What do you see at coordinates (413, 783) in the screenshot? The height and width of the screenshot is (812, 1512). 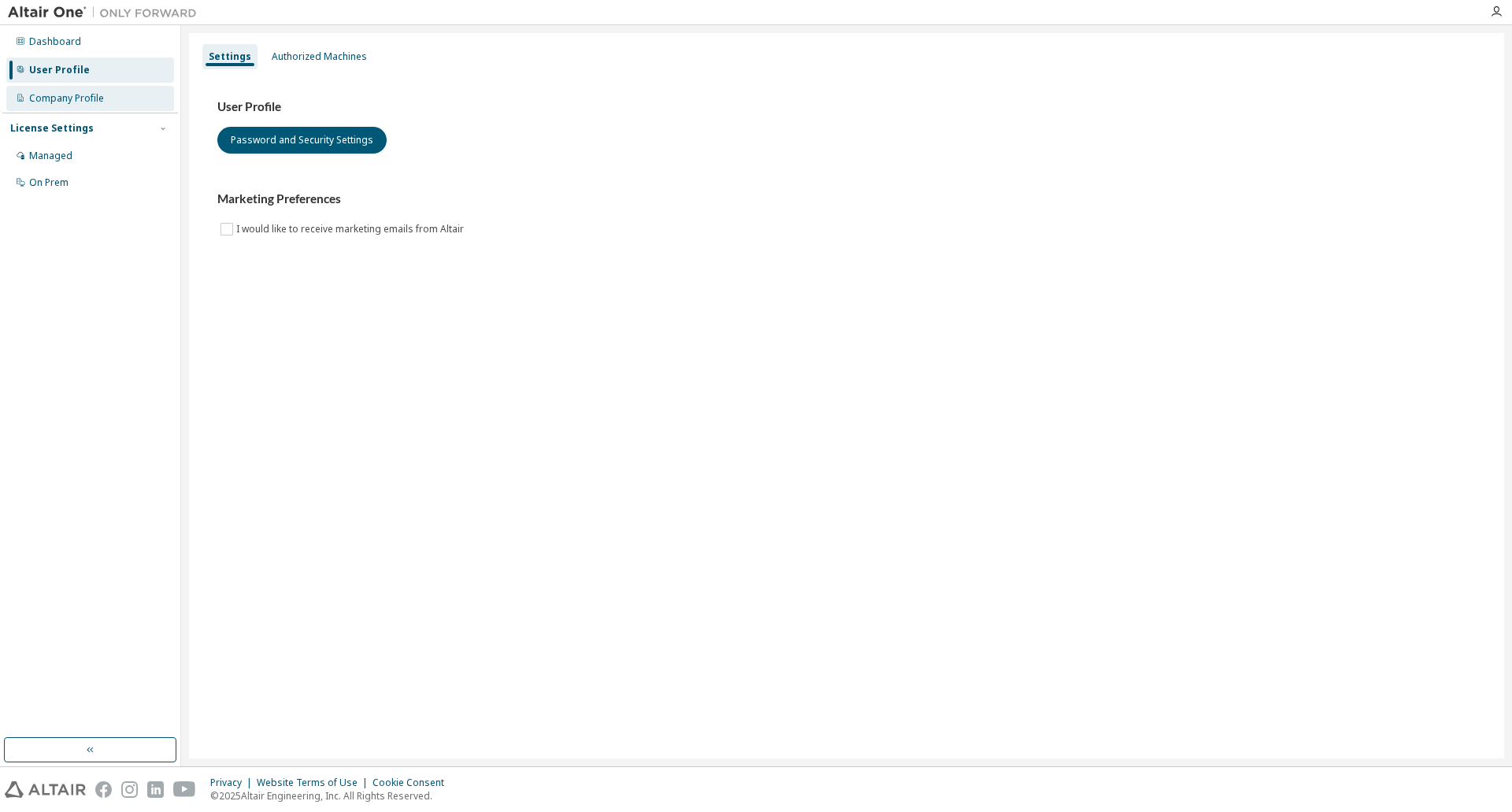 I see `div: Cookie Consent` at bounding box center [413, 783].